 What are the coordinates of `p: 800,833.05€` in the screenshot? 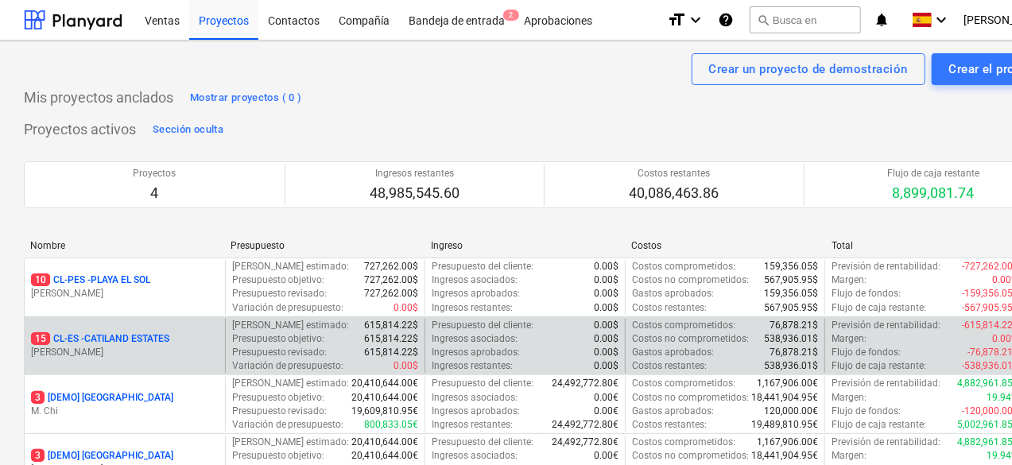 It's located at (391, 424).